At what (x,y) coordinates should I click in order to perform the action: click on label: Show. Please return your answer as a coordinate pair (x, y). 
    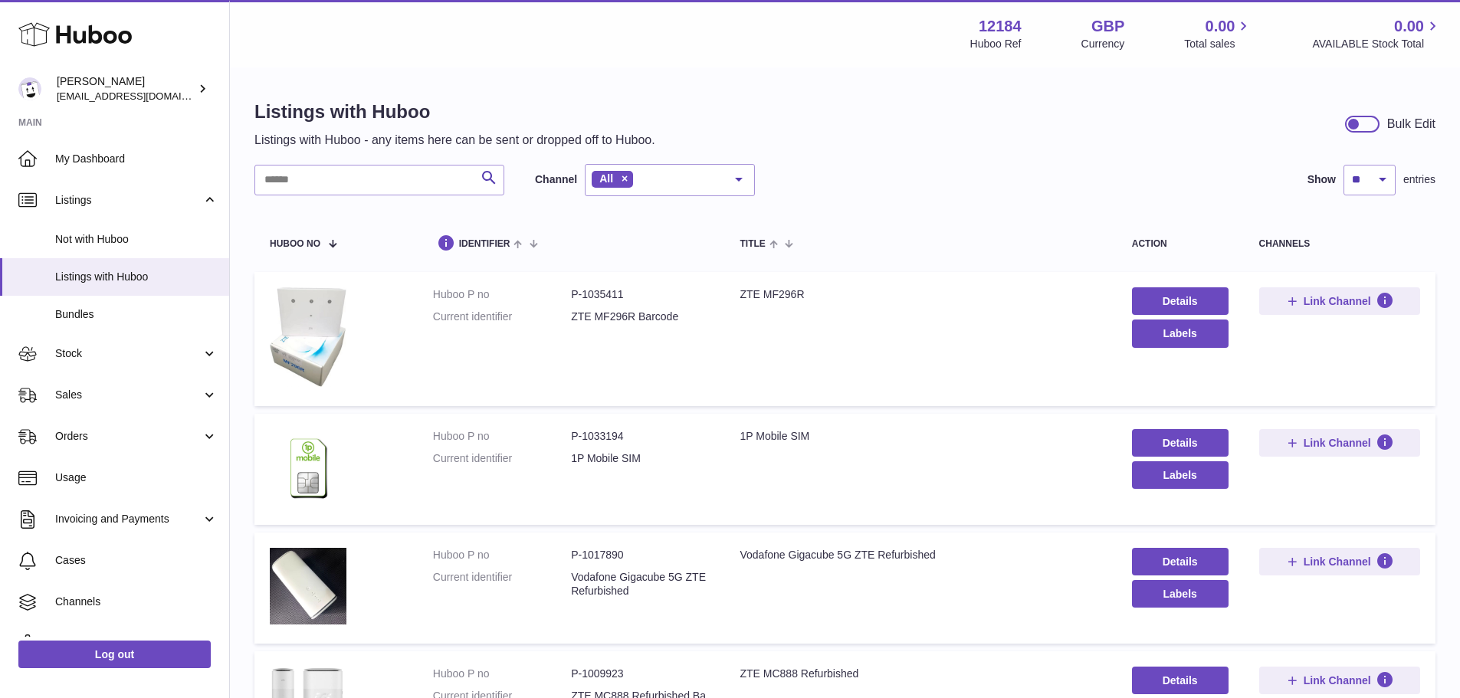
    Looking at the image, I should click on (1321, 179).